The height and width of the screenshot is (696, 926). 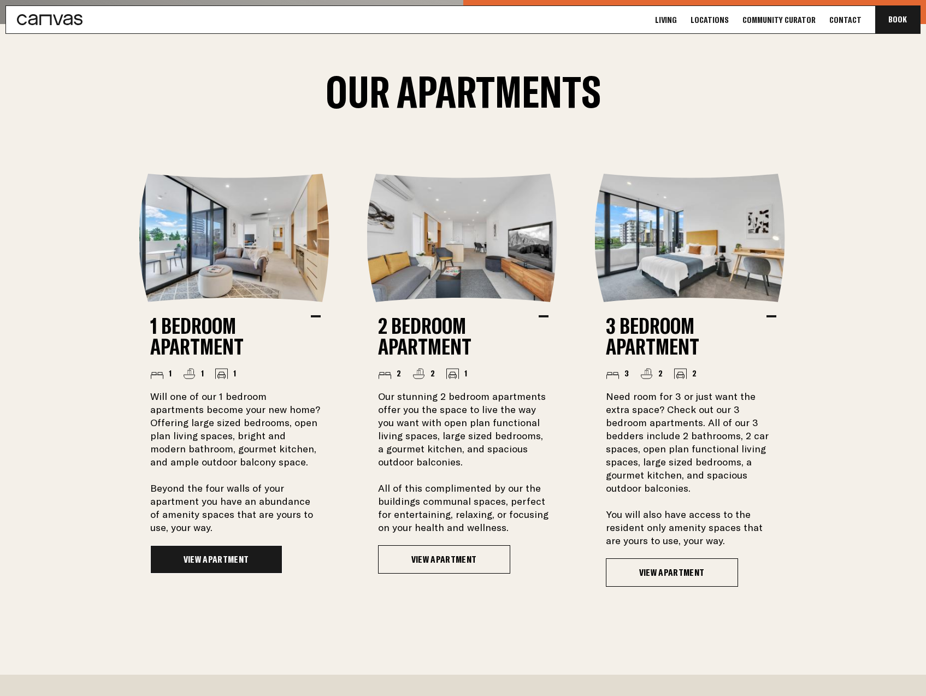 What do you see at coordinates (463, 92) in the screenshot?
I see `h2: Our Apartments` at bounding box center [463, 92].